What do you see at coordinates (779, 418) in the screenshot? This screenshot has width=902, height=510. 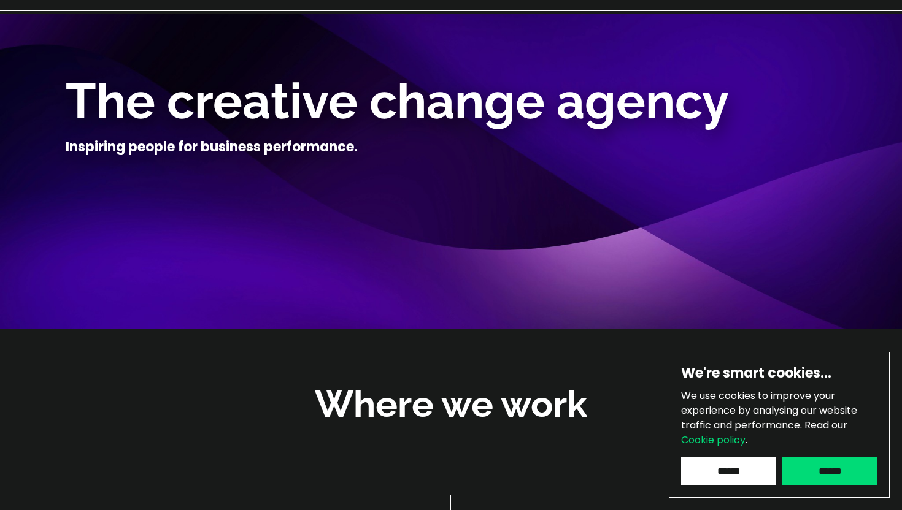 I see `p: We use cookies to improve your experience by analysing our website traffic and performance.` at bounding box center [779, 418].